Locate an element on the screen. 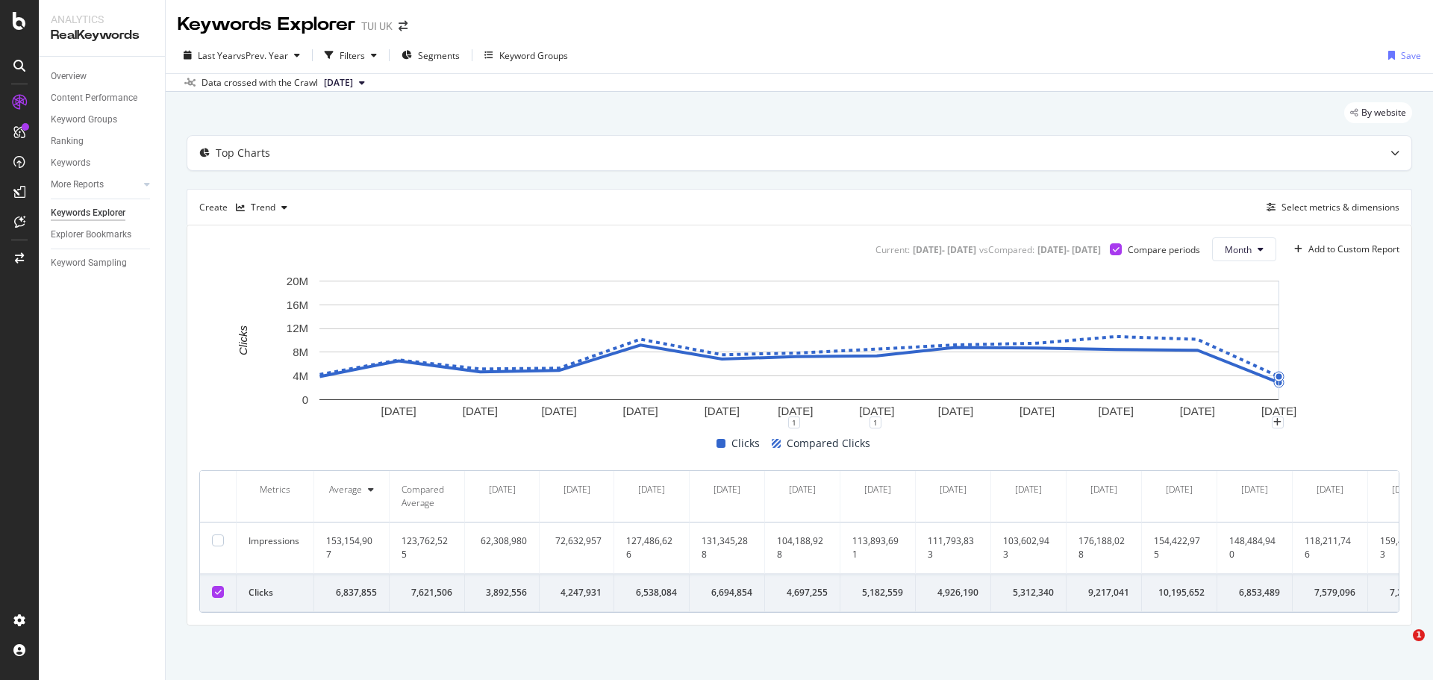 This screenshot has height=680, width=1433. text: 8M is located at coordinates (300, 352).